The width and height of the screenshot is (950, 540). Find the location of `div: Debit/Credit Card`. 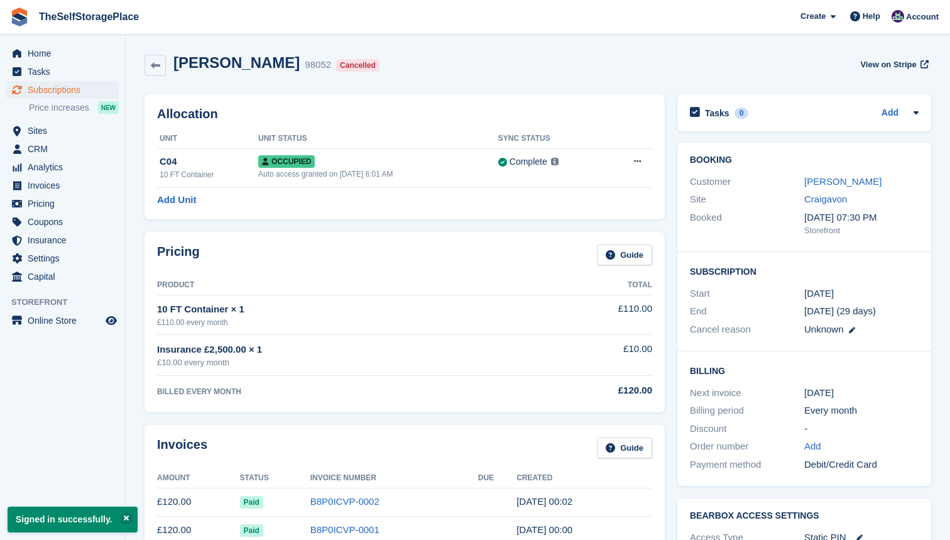

div: Debit/Credit Card is located at coordinates (862, 465).